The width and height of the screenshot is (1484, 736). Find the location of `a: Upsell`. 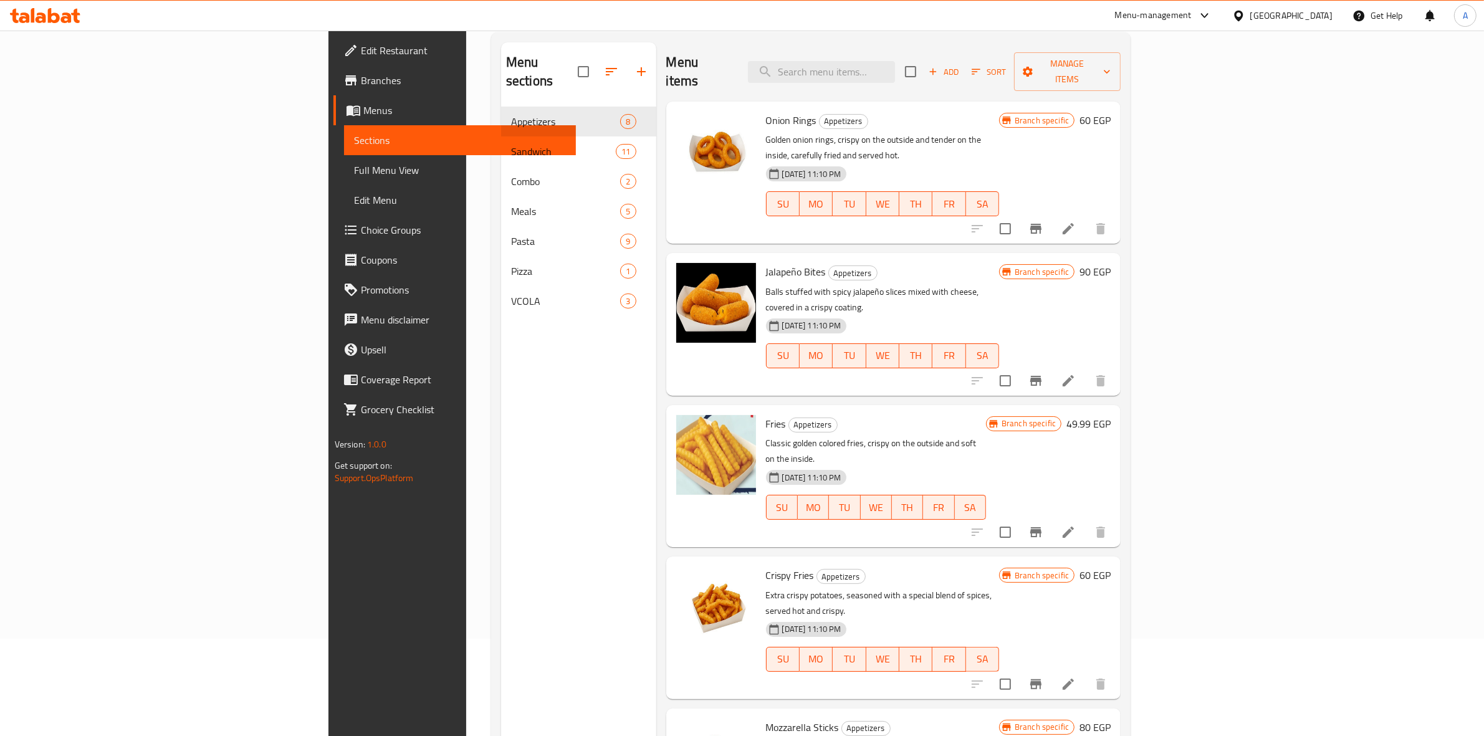

a: Upsell is located at coordinates (455, 350).